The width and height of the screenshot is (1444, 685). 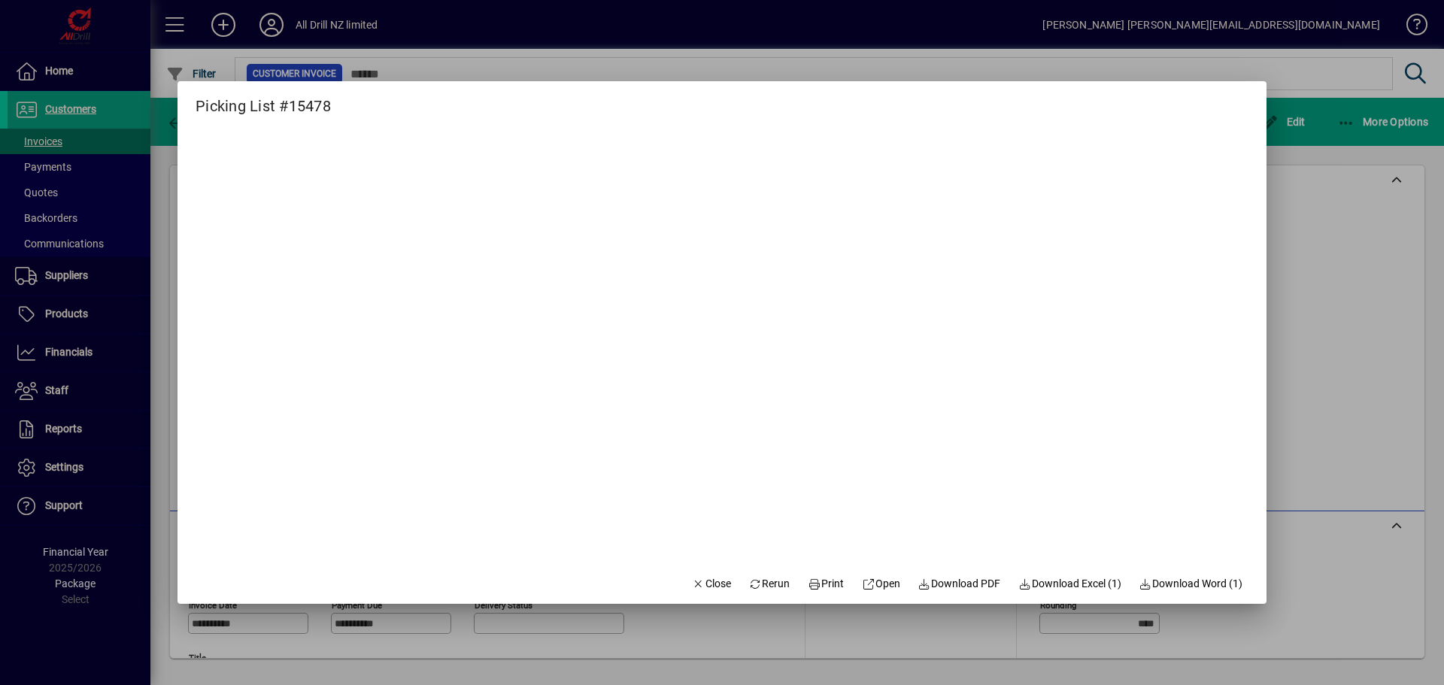 What do you see at coordinates (711, 584) in the screenshot?
I see `button: Close` at bounding box center [711, 584].